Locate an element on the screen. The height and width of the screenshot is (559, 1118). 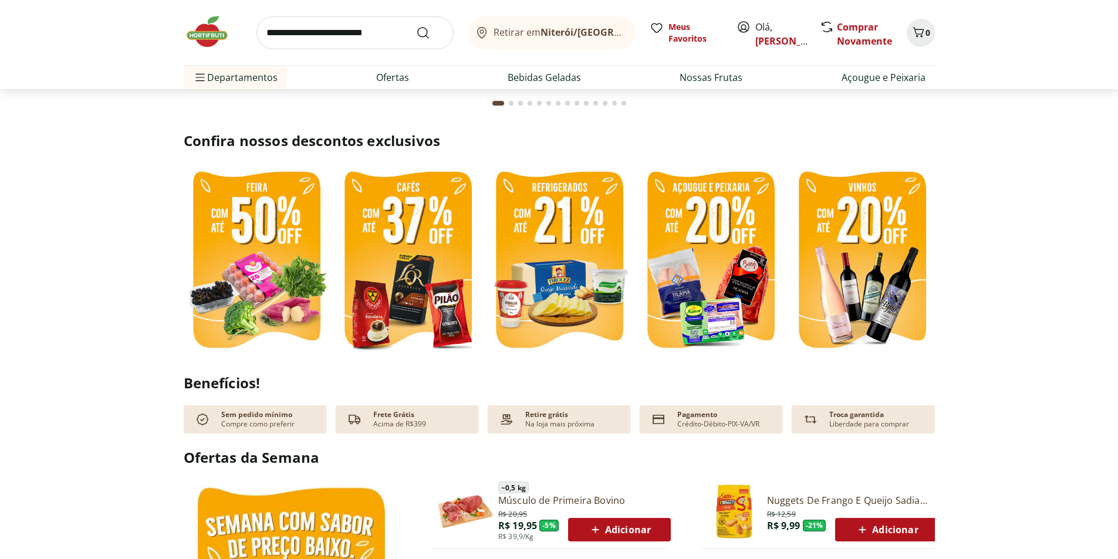
p: Pagamento is located at coordinates (697, 415).